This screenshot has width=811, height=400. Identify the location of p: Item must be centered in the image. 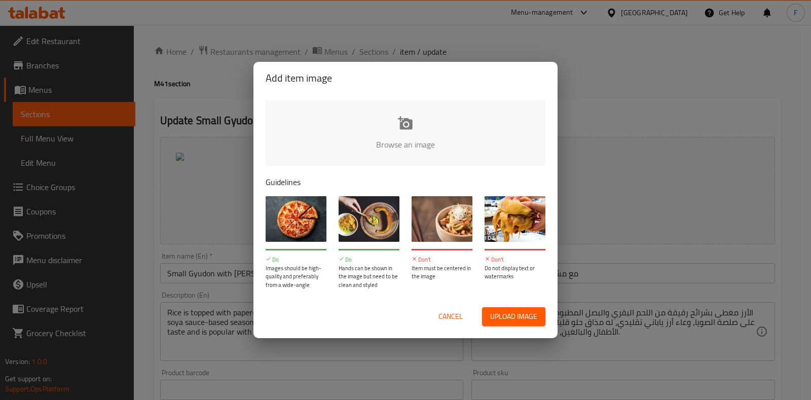
(442, 272).